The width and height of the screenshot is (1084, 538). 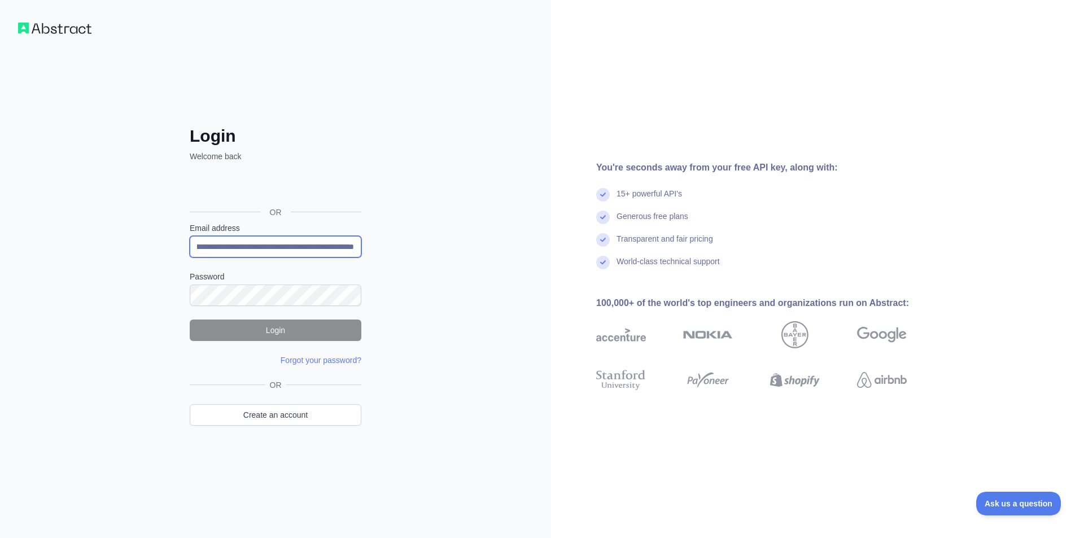 I want to click on img: stanford university, so click(x=621, y=380).